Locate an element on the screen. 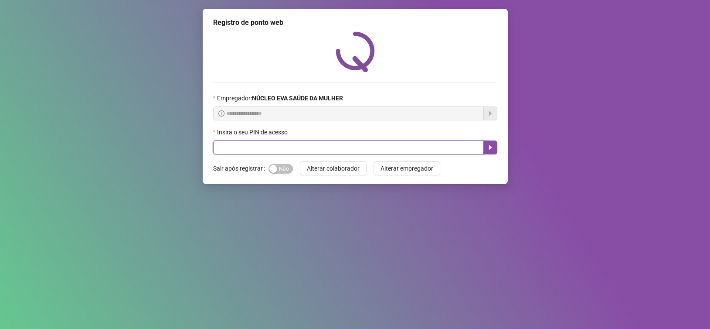 Image resolution: width=710 pixels, height=329 pixels. label: Insira o seu PIN de acesso is located at coordinates (253, 132).